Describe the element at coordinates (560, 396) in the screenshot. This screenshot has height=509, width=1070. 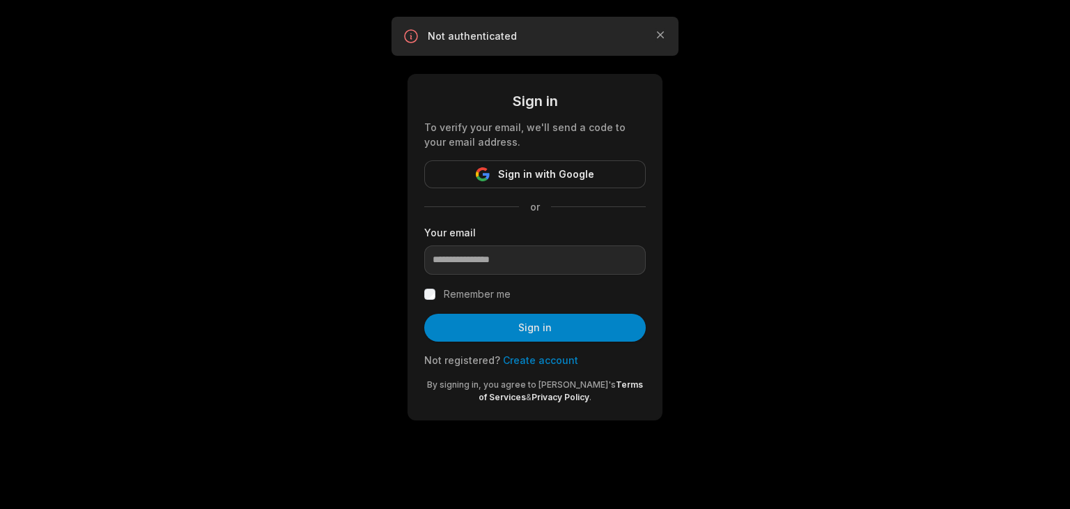
I see `a: Privacy Policy` at that location.